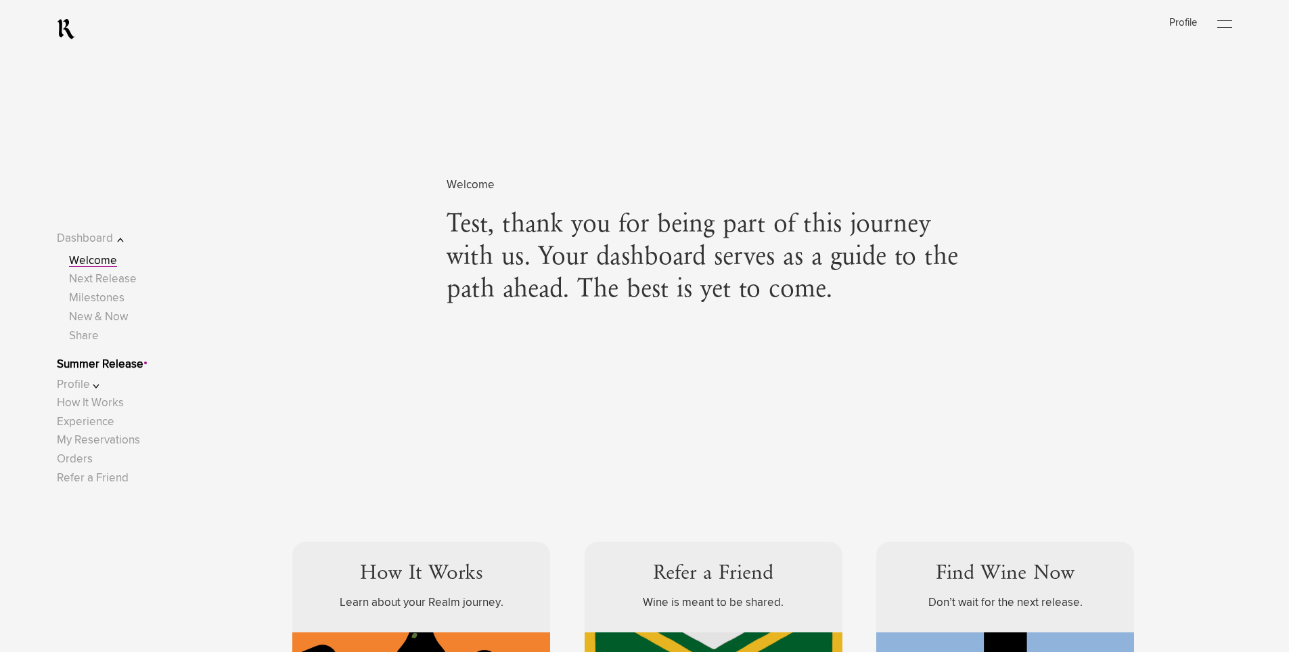  Describe the element at coordinates (93, 478) in the screenshot. I see `a: Refer a Friend` at that location.